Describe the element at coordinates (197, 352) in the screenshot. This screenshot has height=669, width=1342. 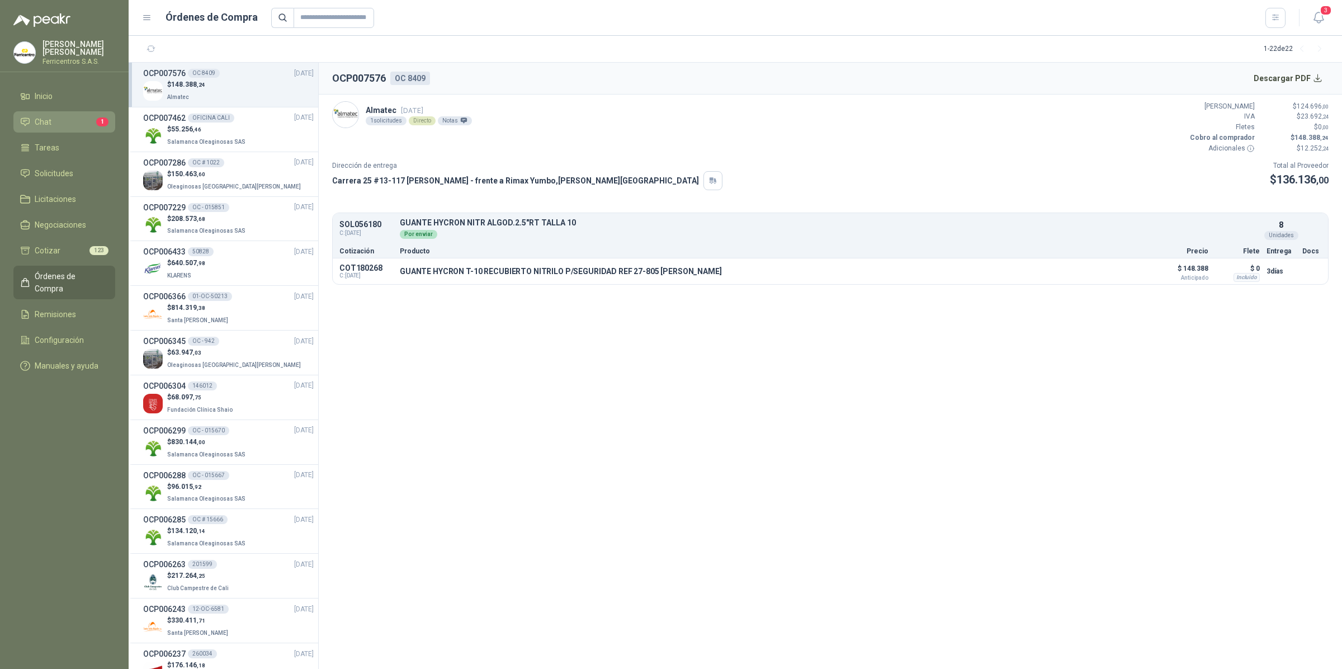
I see `span: ,03` at that location.